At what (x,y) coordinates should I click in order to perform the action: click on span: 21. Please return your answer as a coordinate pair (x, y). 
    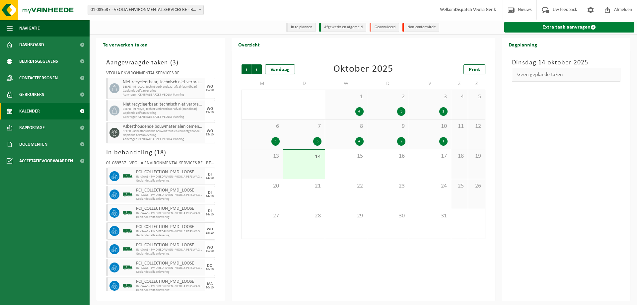
    Looking at the image, I should click on (304, 186).